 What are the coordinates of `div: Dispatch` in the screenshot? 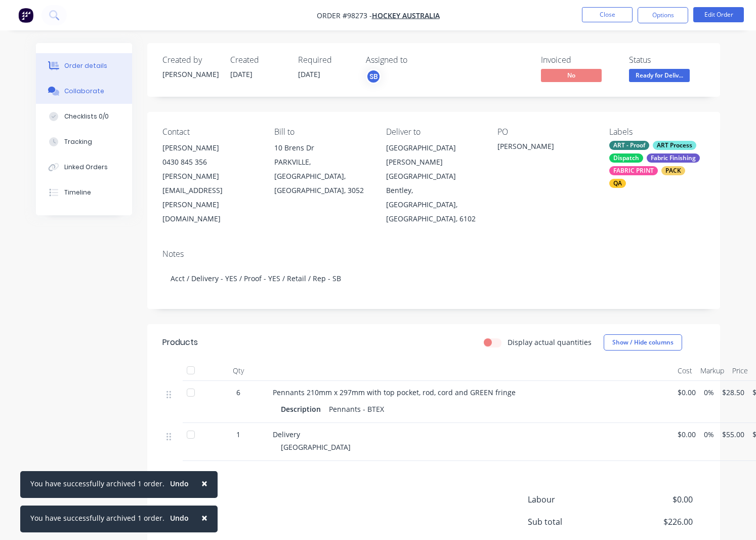 It's located at (626, 158).